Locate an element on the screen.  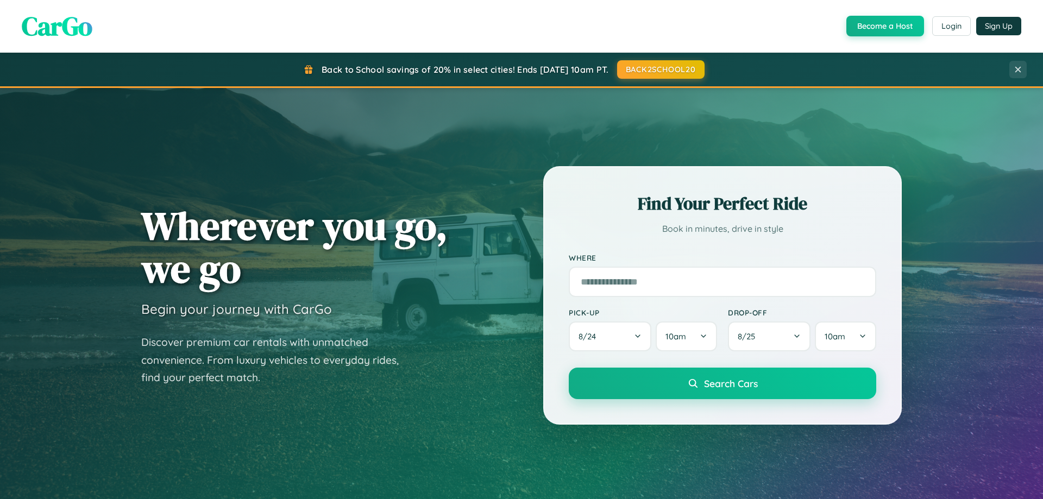
button: 8/24 is located at coordinates (610, 336).